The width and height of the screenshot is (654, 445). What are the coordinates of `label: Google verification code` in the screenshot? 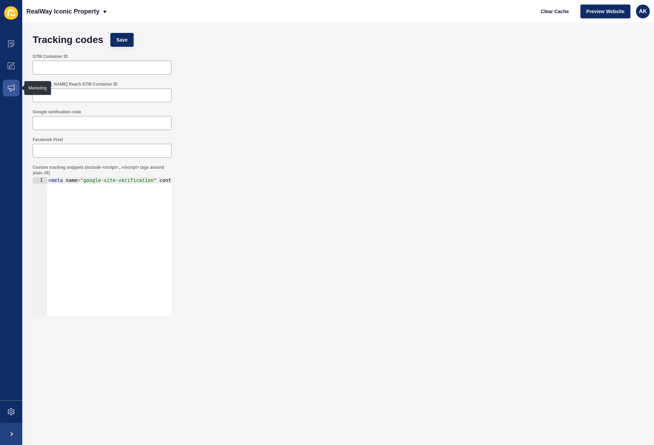 It's located at (57, 112).